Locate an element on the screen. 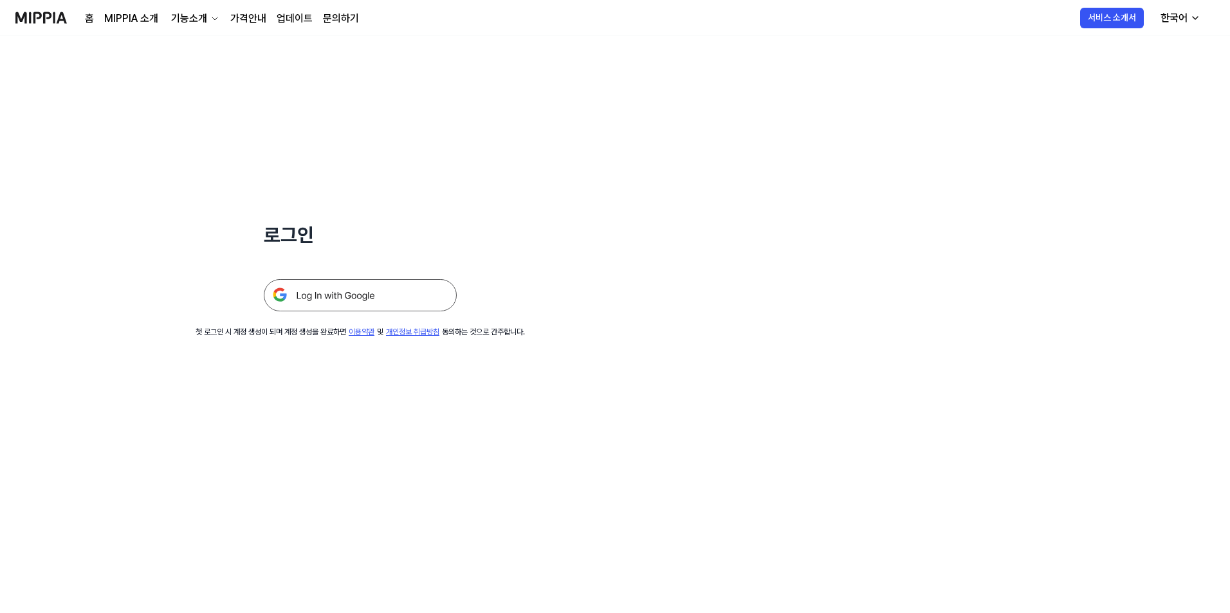  a: 서비스 소개서 is located at coordinates (1112, 18).